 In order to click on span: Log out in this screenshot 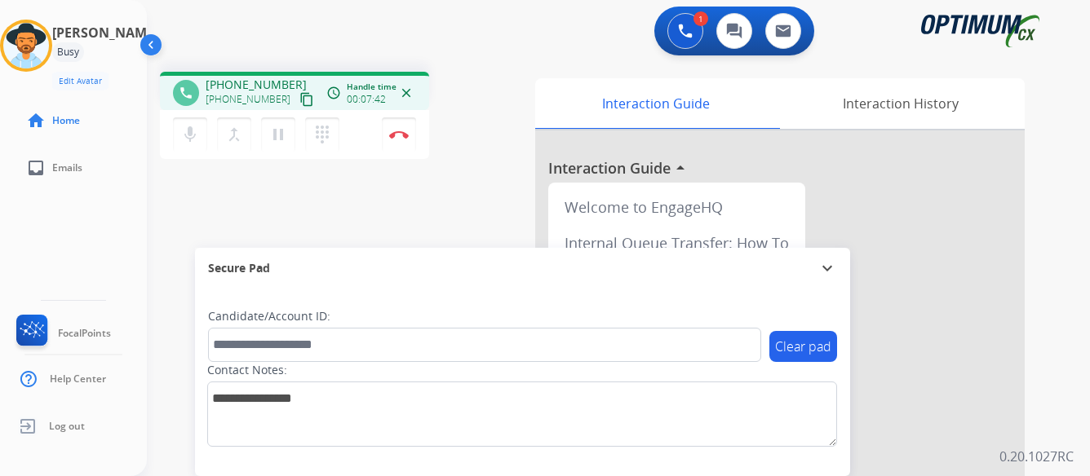, I will do `click(67, 427)`.